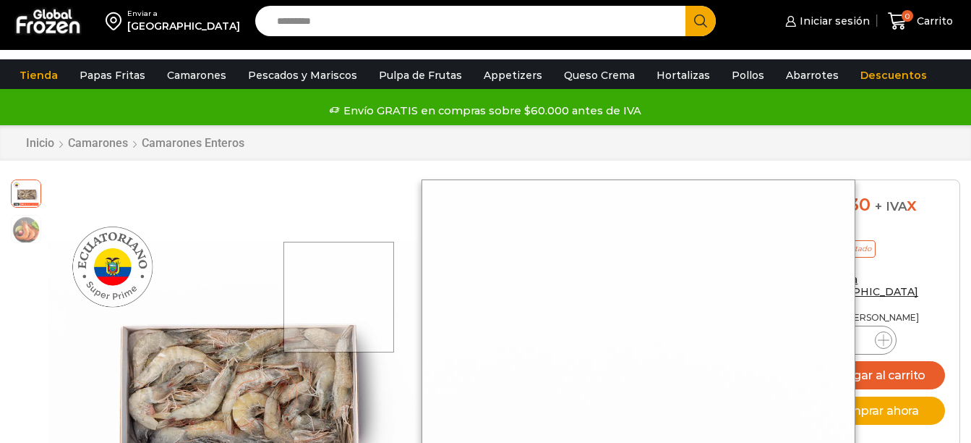 Image resolution: width=971 pixels, height=443 pixels. I want to click on button: Comprar ahora, so click(874, 410).